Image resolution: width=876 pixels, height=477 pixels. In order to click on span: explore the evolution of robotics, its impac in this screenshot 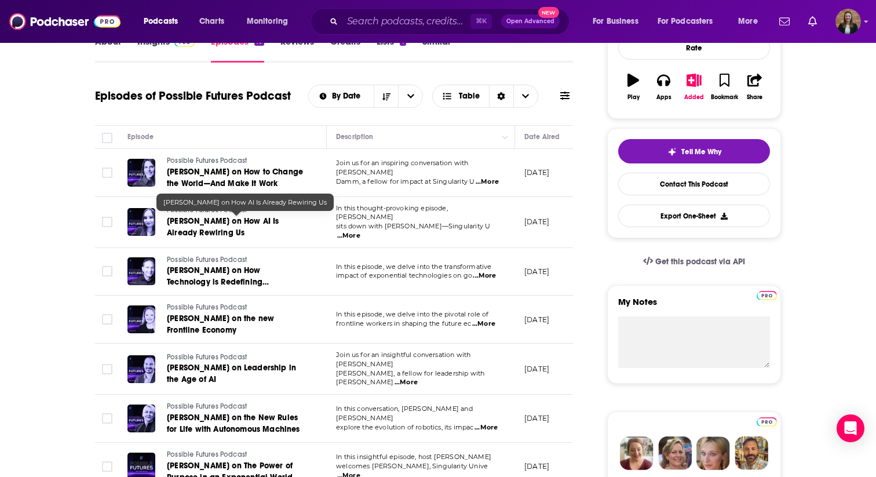, I will do `click(405, 427)`.